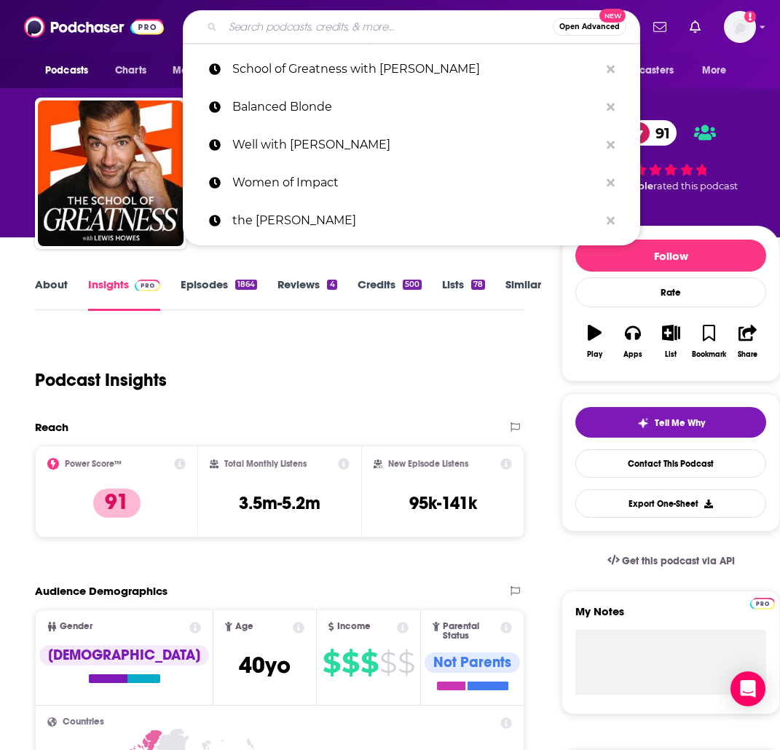 Image resolution: width=780 pixels, height=750 pixels. What do you see at coordinates (412, 183) in the screenshot?
I see `a: Women of Impact` at bounding box center [412, 183].